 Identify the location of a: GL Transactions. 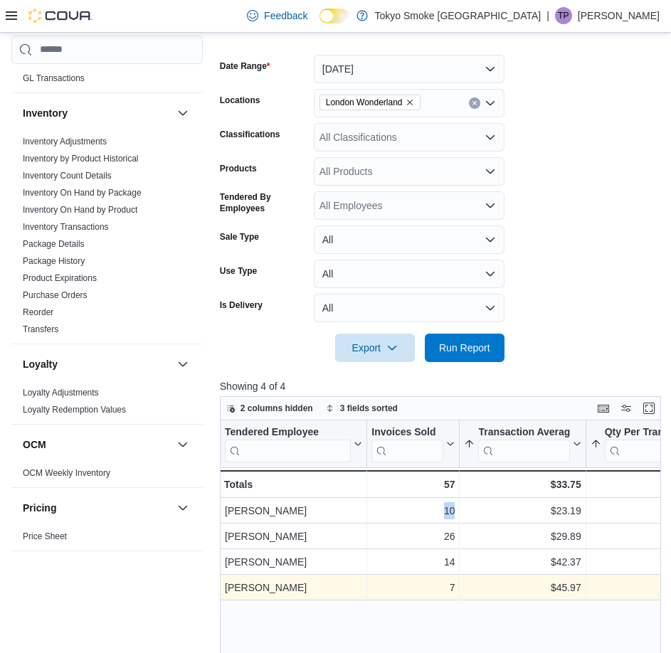
(53, 78).